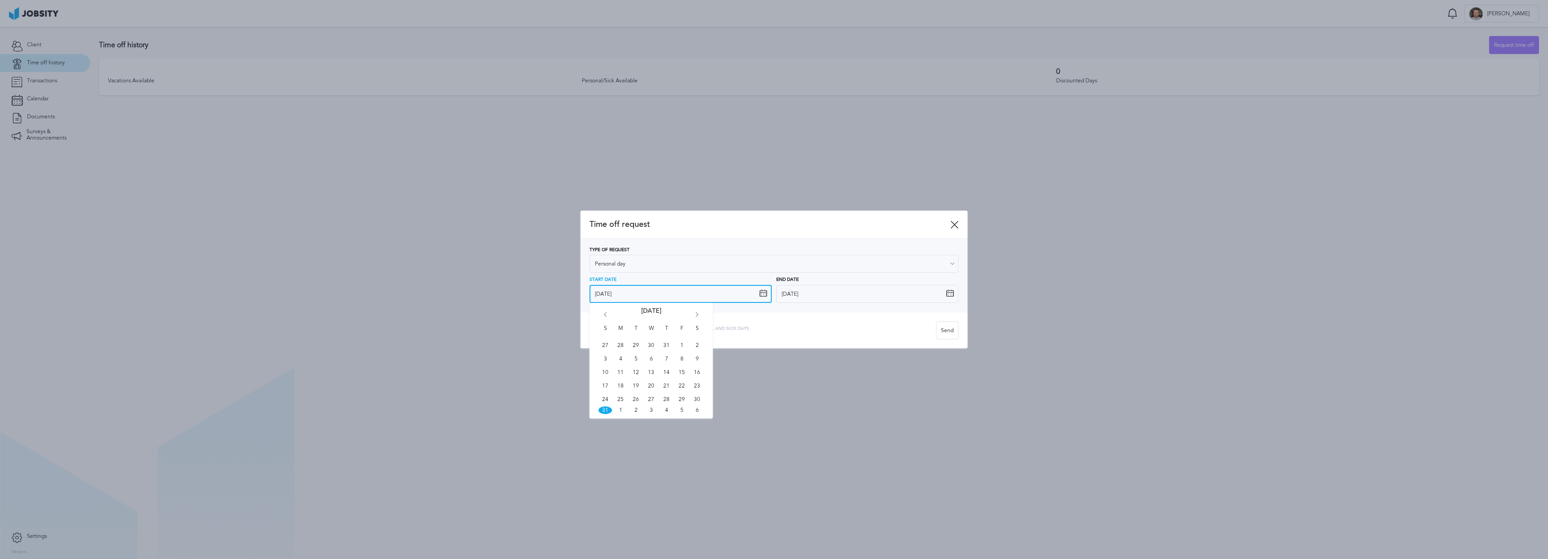 The width and height of the screenshot is (1548, 559). I want to click on span: M, so click(620, 332).